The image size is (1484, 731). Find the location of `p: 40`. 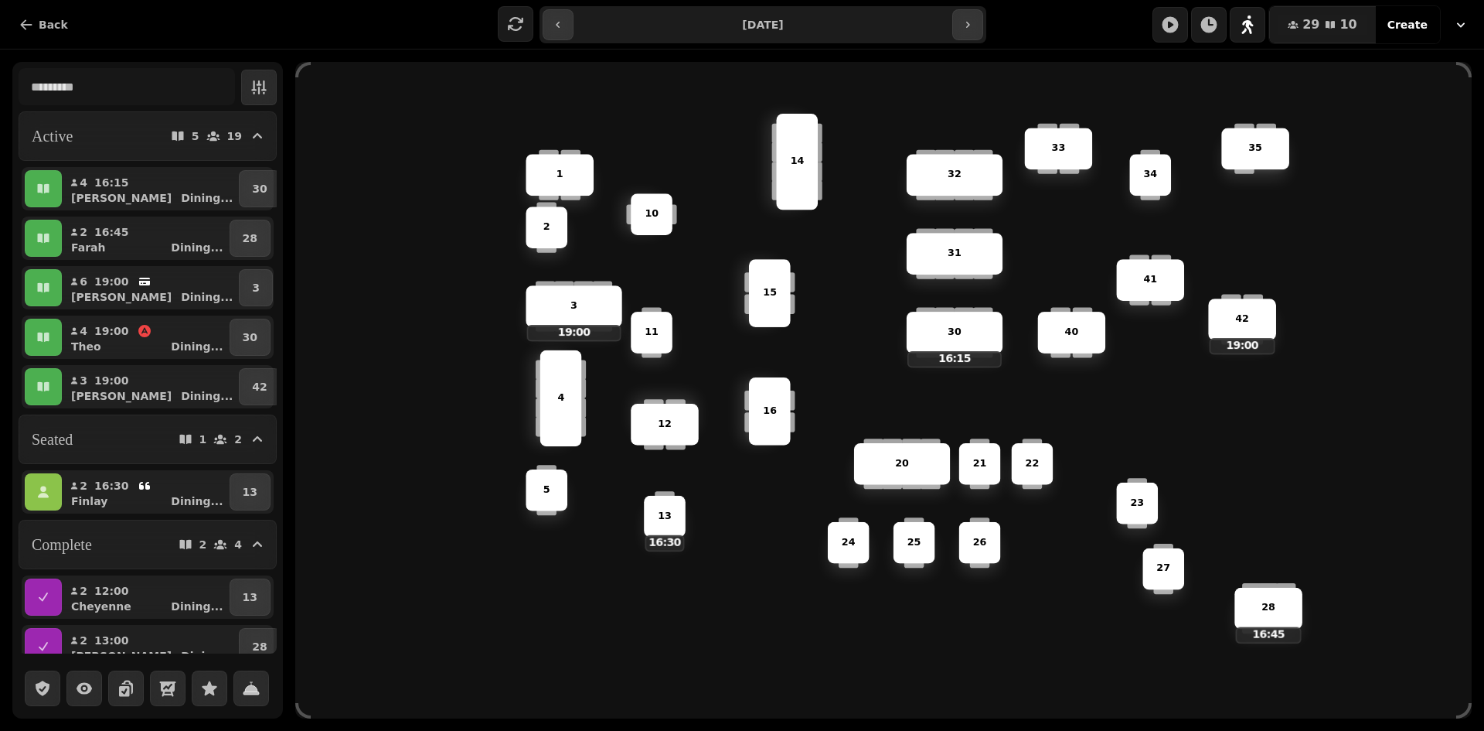

p: 40 is located at coordinates (1072, 332).